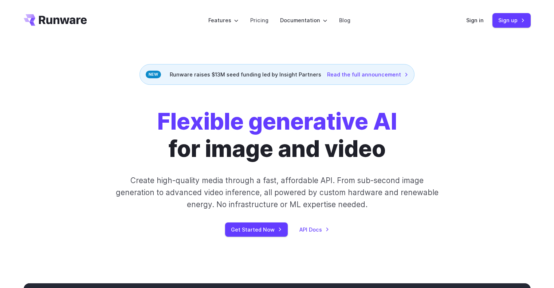  What do you see at coordinates (345, 20) in the screenshot?
I see `a: Blog` at bounding box center [345, 20].